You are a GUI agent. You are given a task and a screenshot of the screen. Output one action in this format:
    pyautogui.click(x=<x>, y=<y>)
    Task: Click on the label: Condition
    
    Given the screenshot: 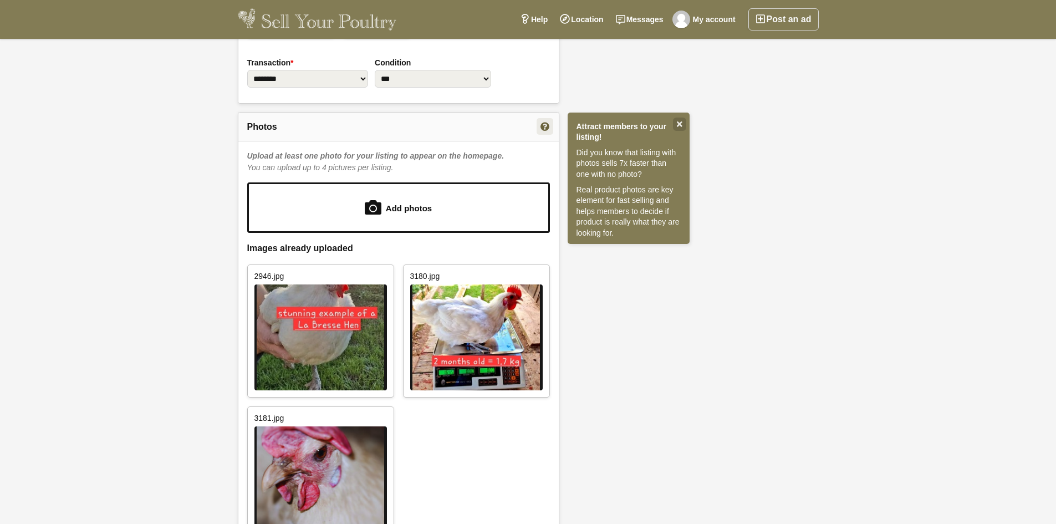 What is the action you would take?
    pyautogui.click(x=433, y=63)
    